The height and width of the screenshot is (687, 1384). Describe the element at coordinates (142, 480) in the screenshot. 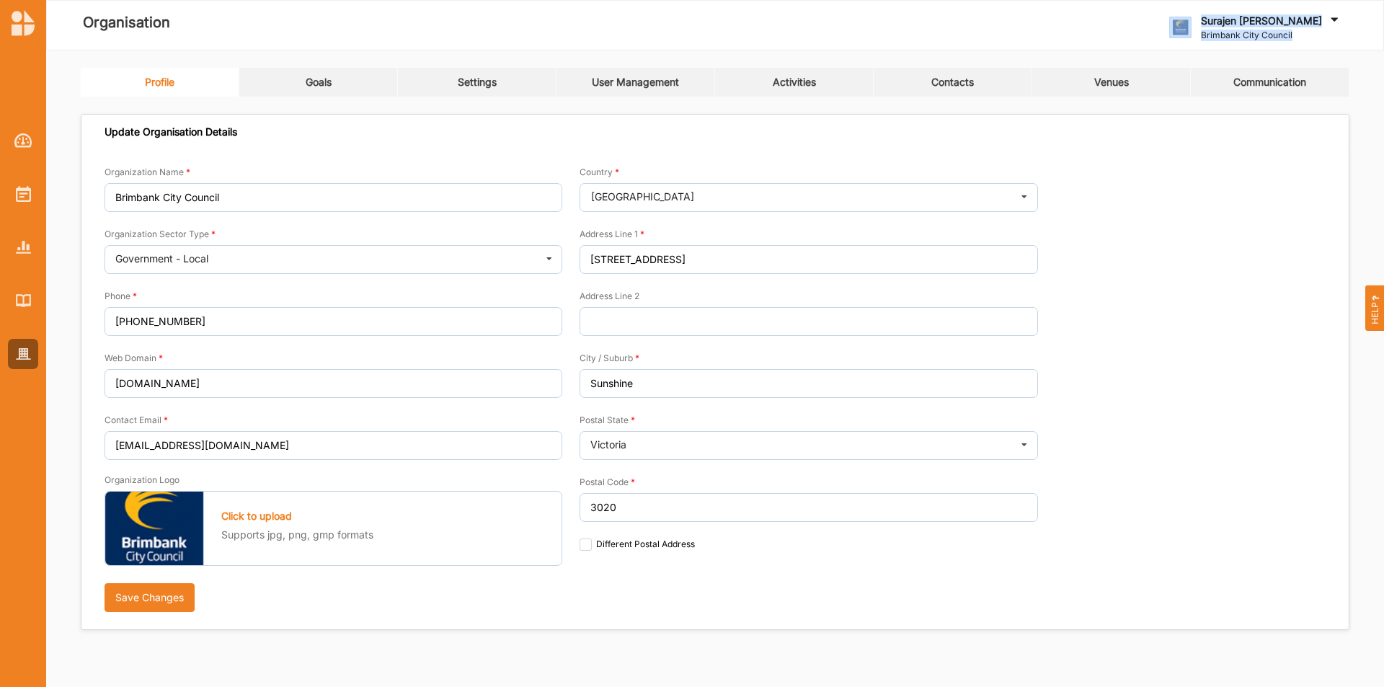

I see `label: Organization Logo` at that location.